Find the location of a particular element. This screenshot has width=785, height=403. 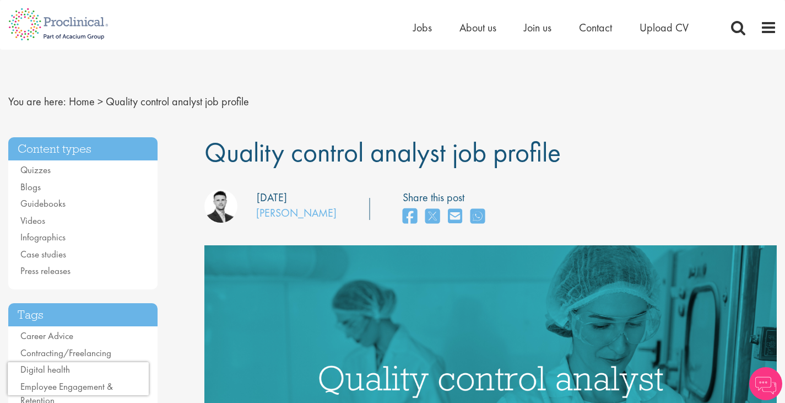

a: Jobs is located at coordinates (423, 28).